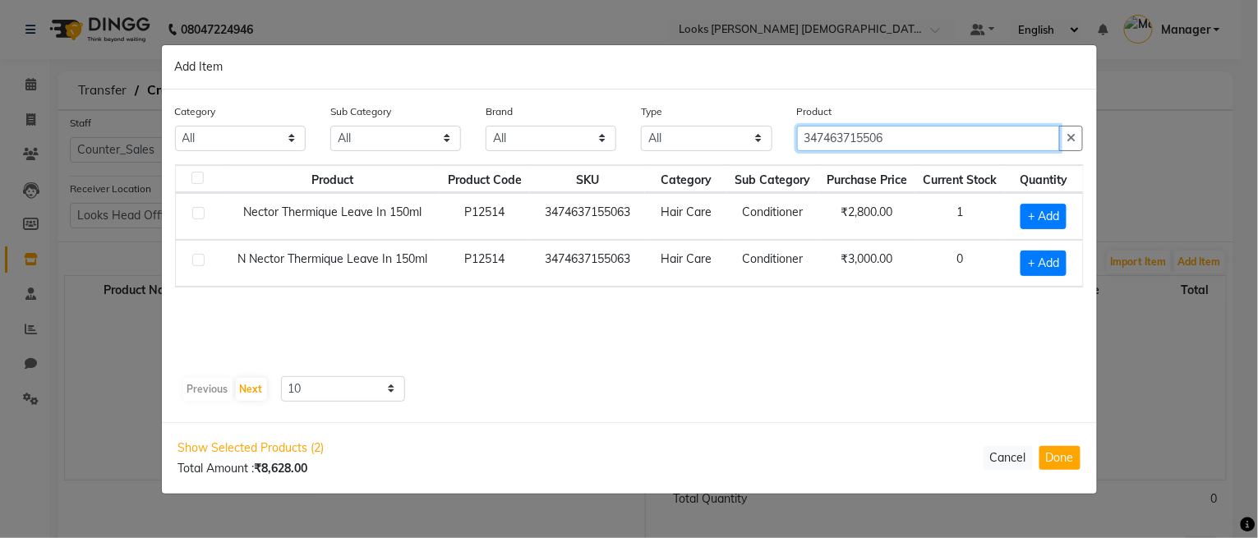 Image resolution: width=1258 pixels, height=538 pixels. Describe the element at coordinates (960, 216) in the screenshot. I see `td: 1` at that location.